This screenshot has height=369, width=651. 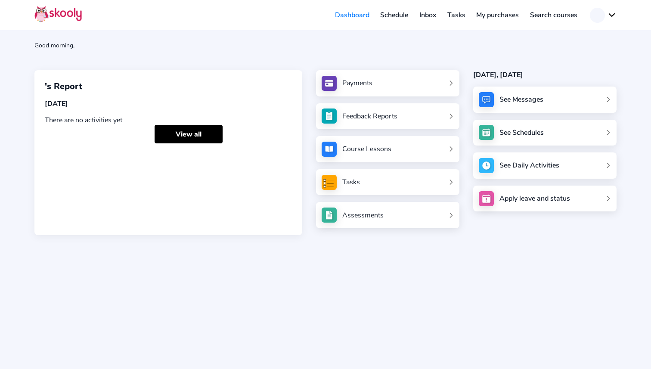 I want to click on img: tasksForMpWeb.png, so click(x=329, y=182).